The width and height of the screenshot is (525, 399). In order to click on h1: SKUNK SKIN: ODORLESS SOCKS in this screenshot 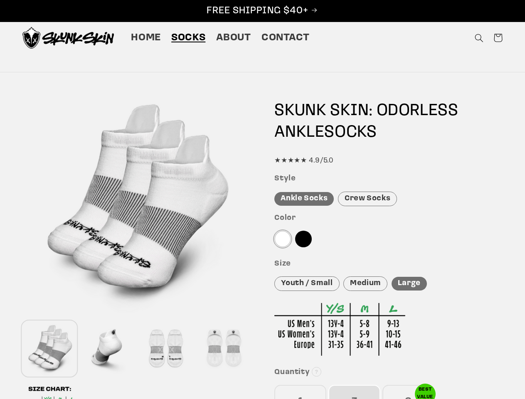, I will do `click(388, 122)`.